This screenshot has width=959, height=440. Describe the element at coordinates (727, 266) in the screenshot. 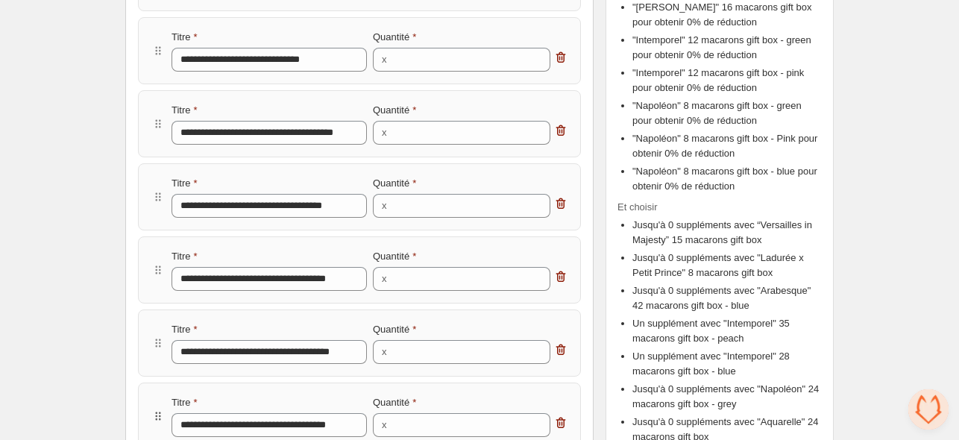

I see `li: Jusqu'à 0 suppléments avec "Ladurée x Petit Prince" 8 macarons gift box` at that location.